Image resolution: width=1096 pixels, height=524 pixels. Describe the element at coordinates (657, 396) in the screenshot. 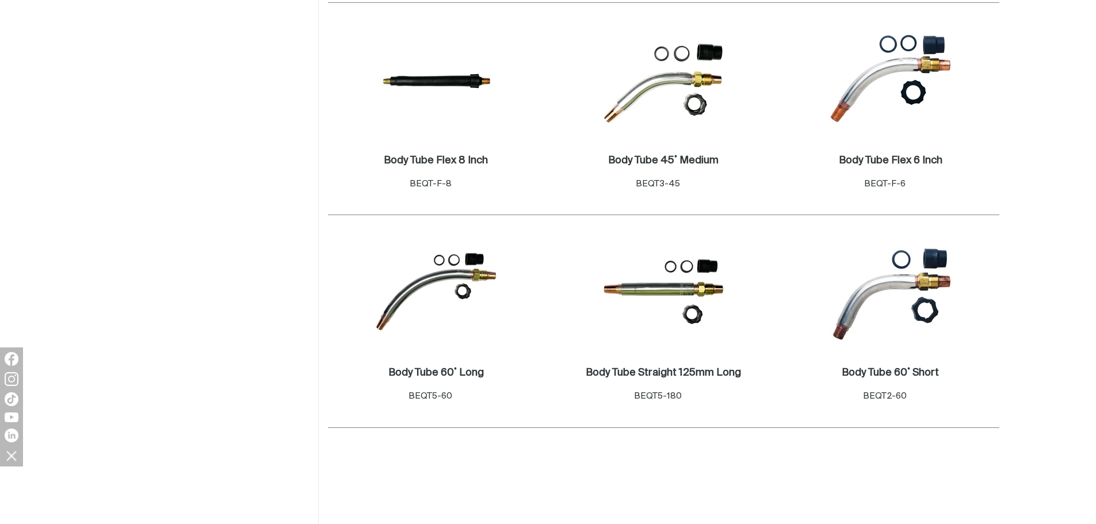

I see `span: BEQT5-180` at that location.